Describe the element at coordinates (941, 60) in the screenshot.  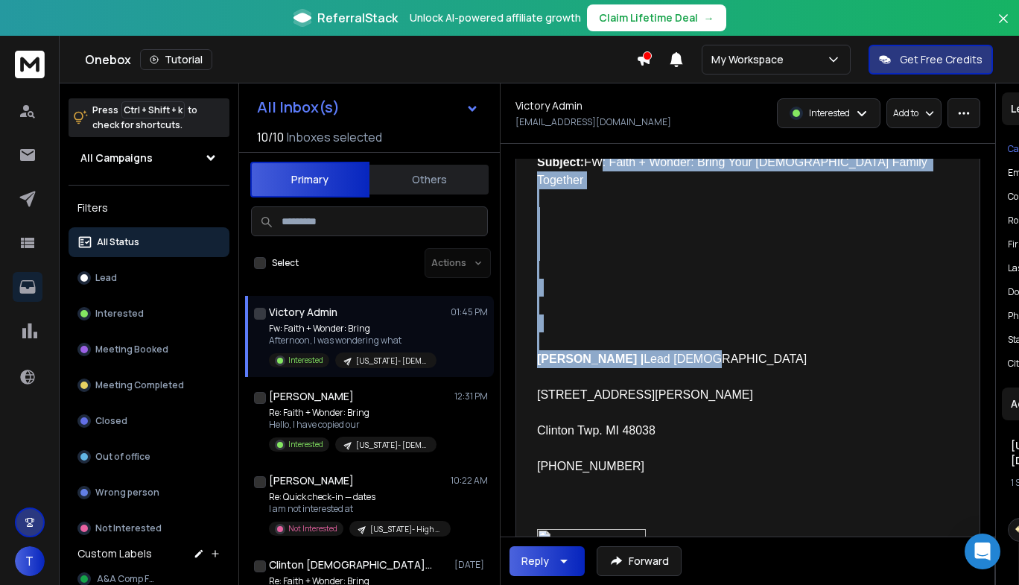
I see `p: Get Free Credits` at that location.